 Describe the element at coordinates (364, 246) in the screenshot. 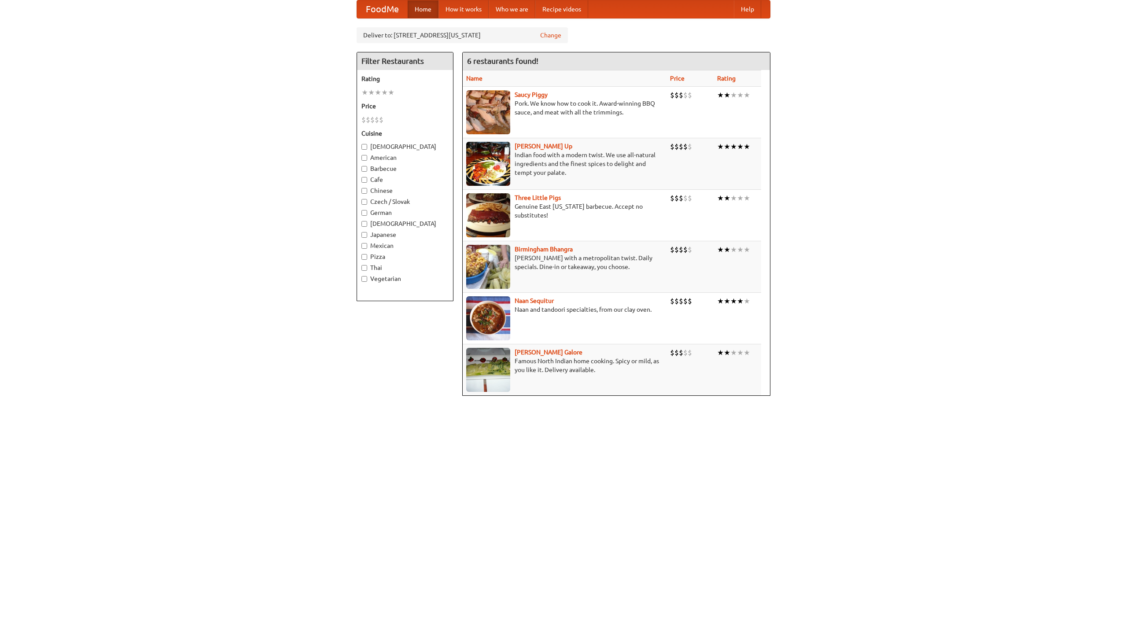

I see `input: Mexican` at that location.